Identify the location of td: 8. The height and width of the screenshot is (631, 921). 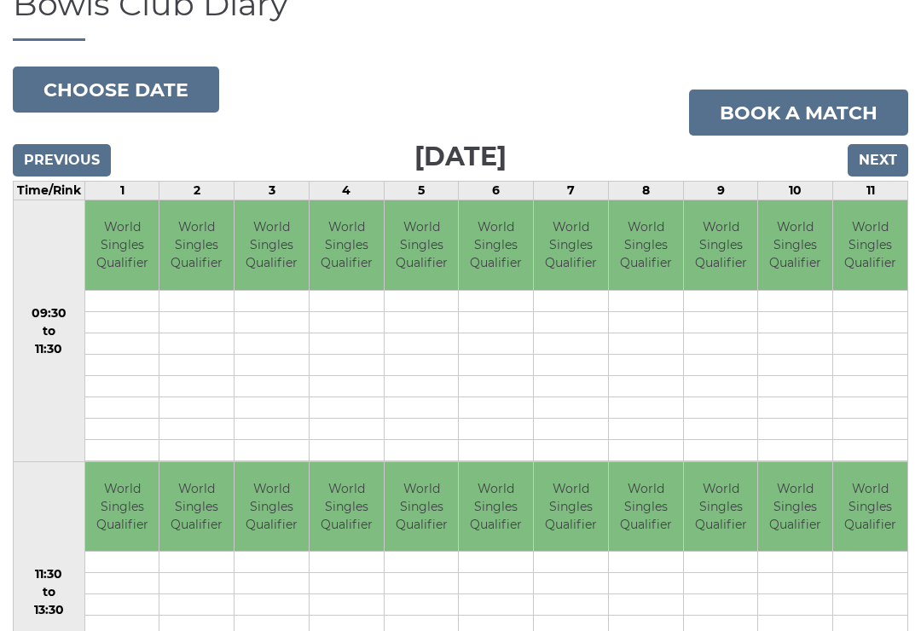
(645, 192).